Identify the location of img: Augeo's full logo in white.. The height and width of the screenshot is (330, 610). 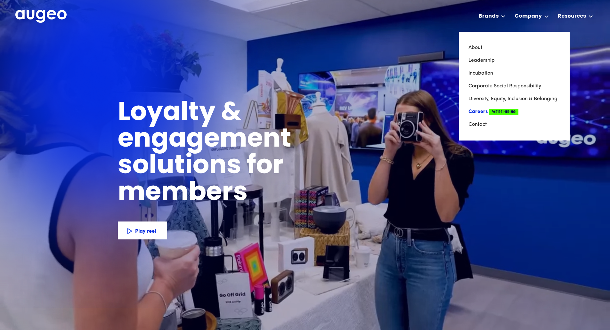
(41, 16).